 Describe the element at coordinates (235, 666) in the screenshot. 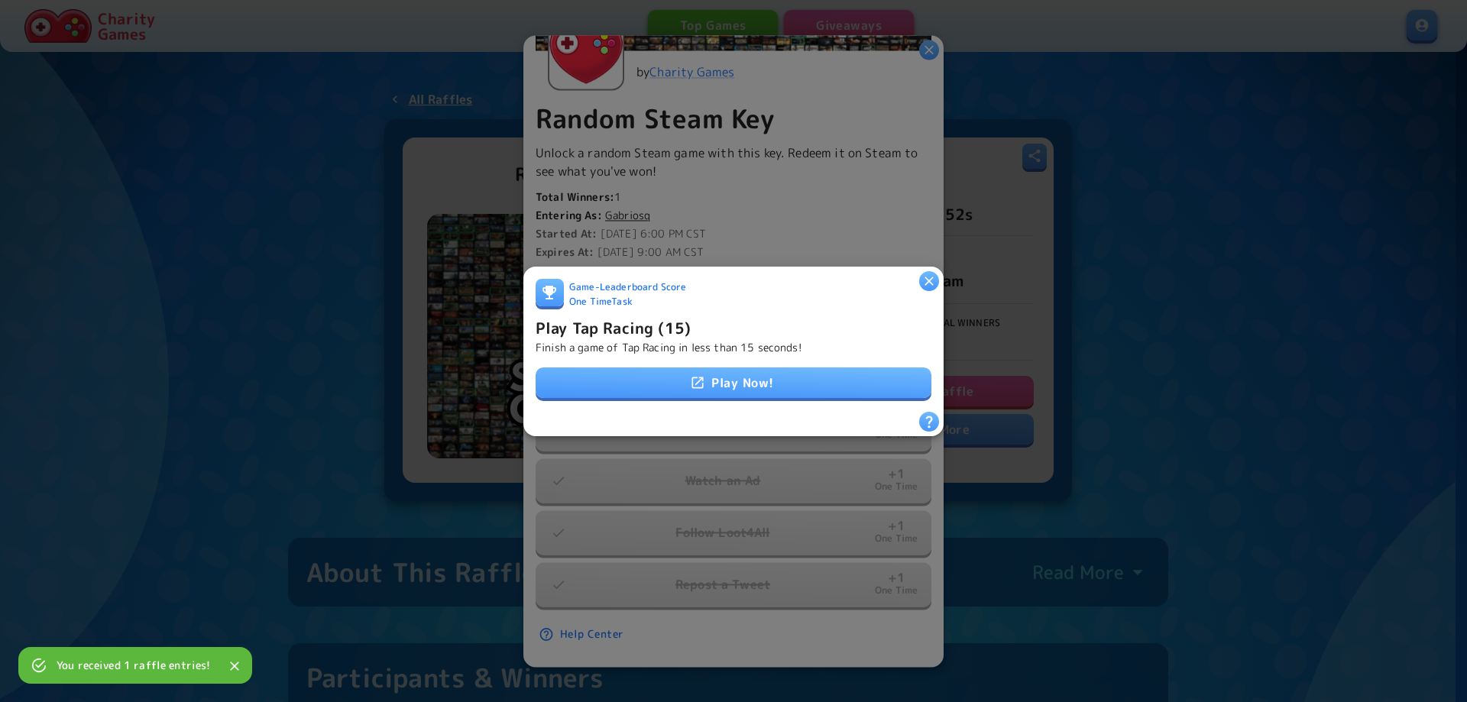

I see `button: Close` at that location.